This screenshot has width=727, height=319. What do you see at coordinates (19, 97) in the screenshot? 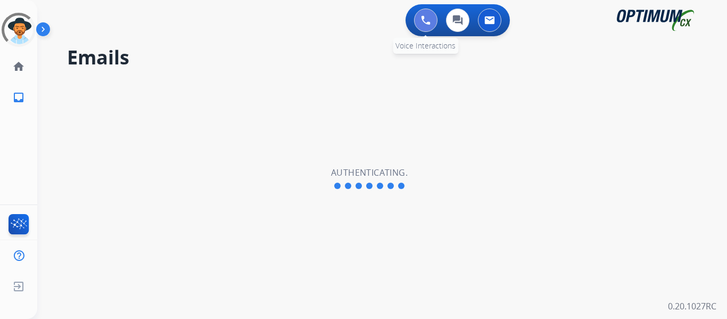
I see `mat-icon: inbox` at bounding box center [19, 97].